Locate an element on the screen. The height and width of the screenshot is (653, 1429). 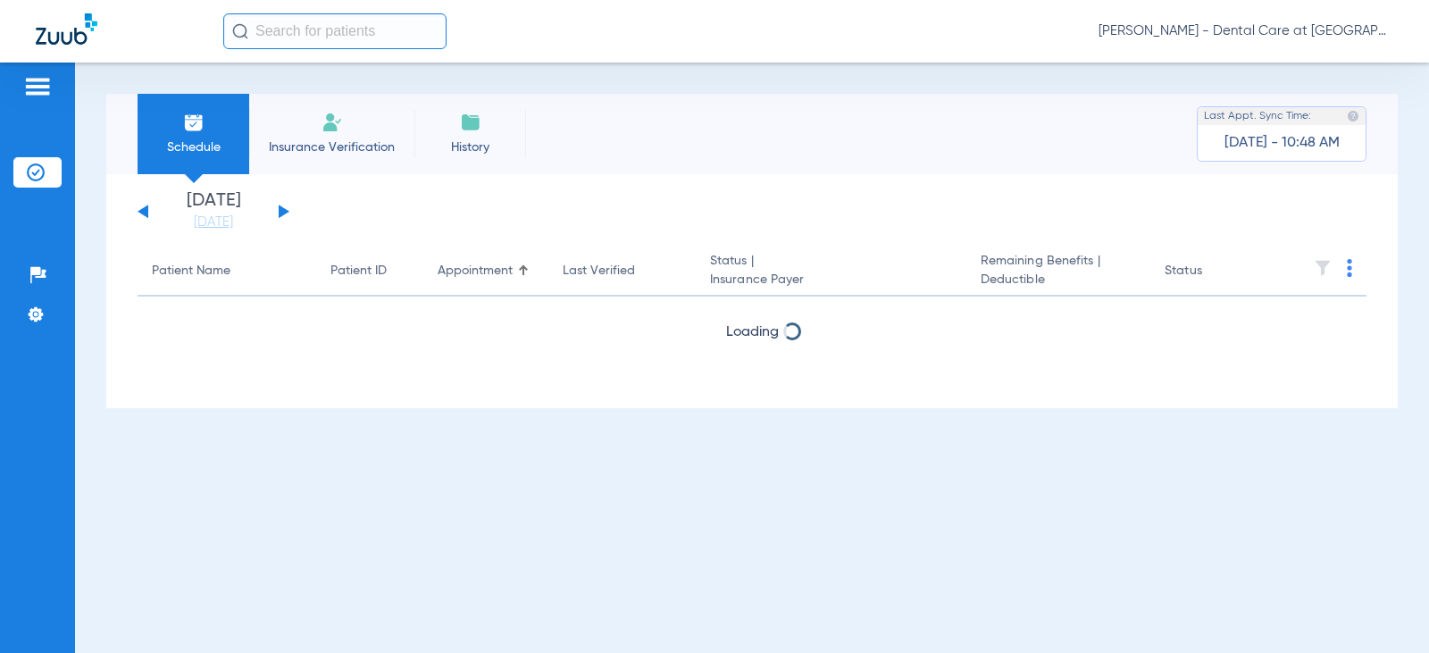
span: Schedule is located at coordinates (193, 147).